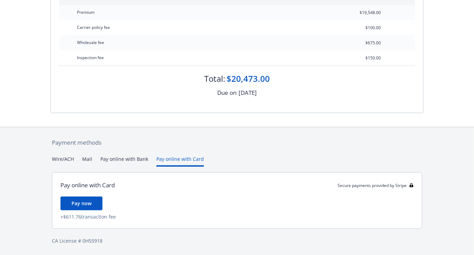 The height and width of the screenshot is (255, 474). Describe the element at coordinates (124, 161) in the screenshot. I see `button: Pay online with Bank` at that location.